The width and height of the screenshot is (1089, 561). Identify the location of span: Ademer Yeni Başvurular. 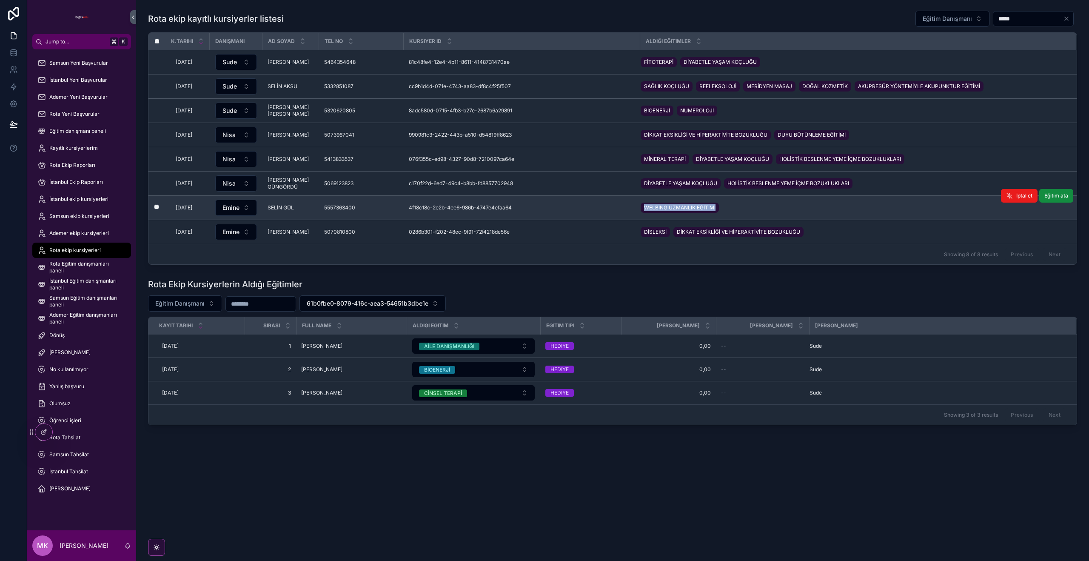
(78, 97).